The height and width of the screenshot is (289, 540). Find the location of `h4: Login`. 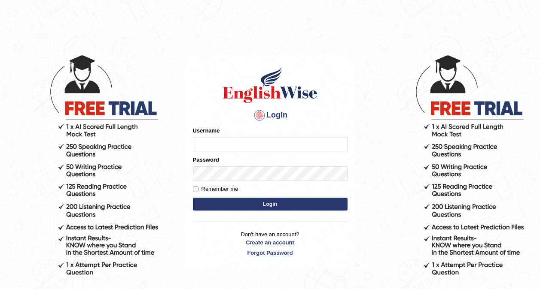

h4: Login is located at coordinates (270, 116).